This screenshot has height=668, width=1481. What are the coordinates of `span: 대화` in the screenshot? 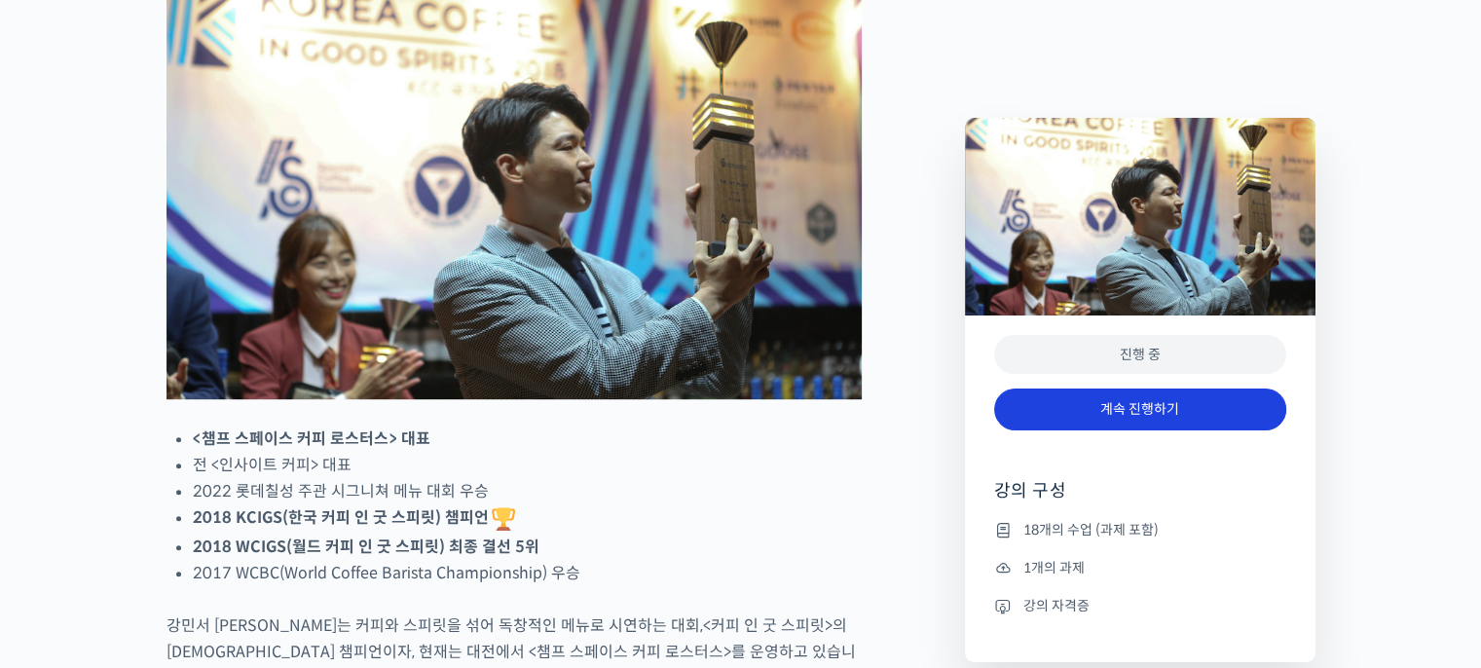 It's located at (190, 544).